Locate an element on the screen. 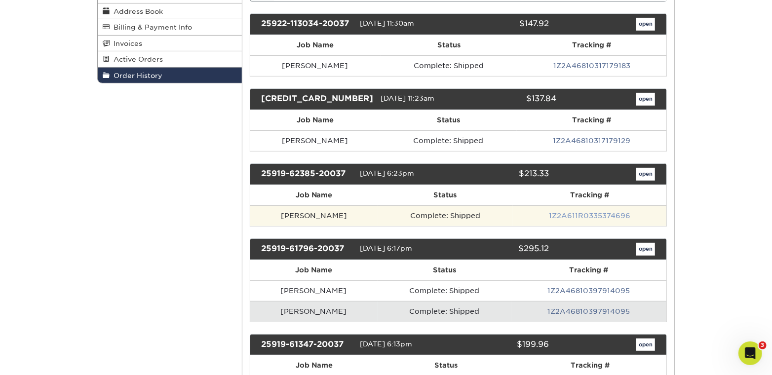 Image resolution: width=772 pixels, height=375 pixels. a: 1Z2A46810317179129 is located at coordinates (592, 141).